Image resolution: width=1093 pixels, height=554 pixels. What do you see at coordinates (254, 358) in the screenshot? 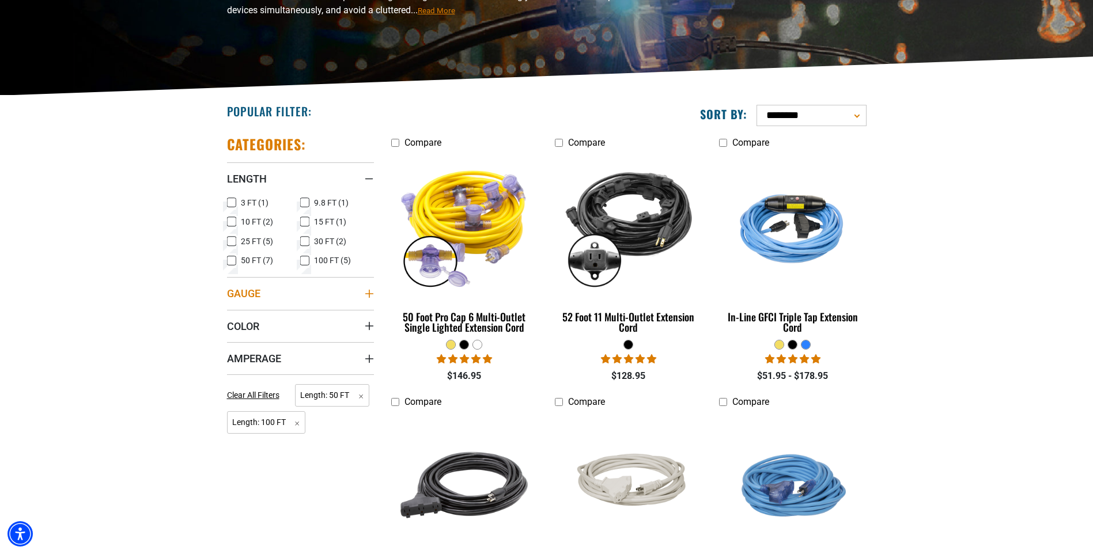
I see `span: Amperage` at bounding box center [254, 358].